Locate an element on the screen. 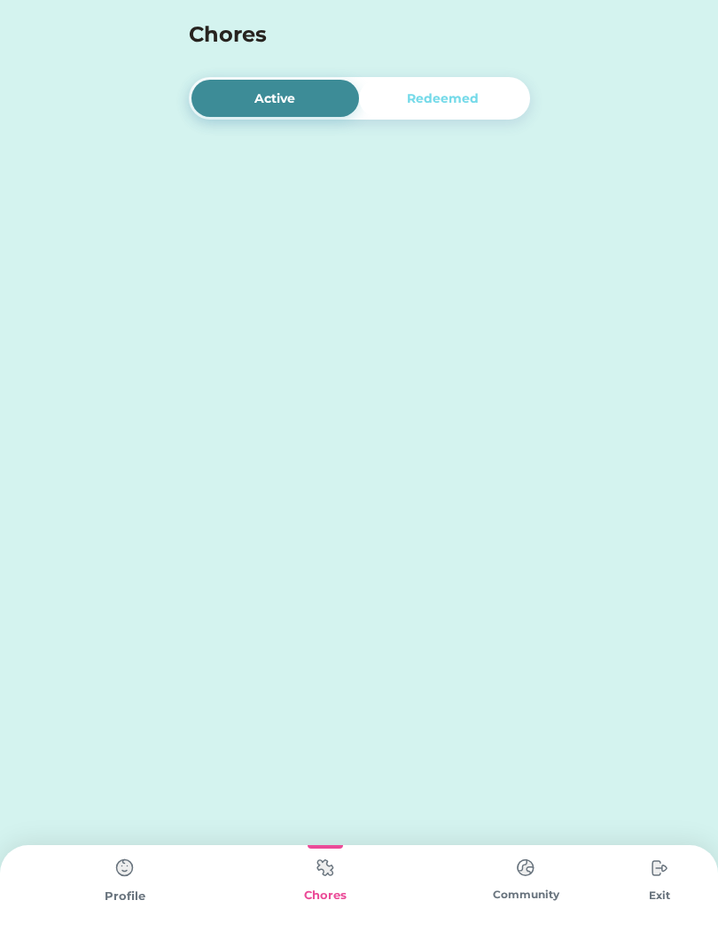 The height and width of the screenshot is (939, 718). div: Redeemed is located at coordinates (442, 98).